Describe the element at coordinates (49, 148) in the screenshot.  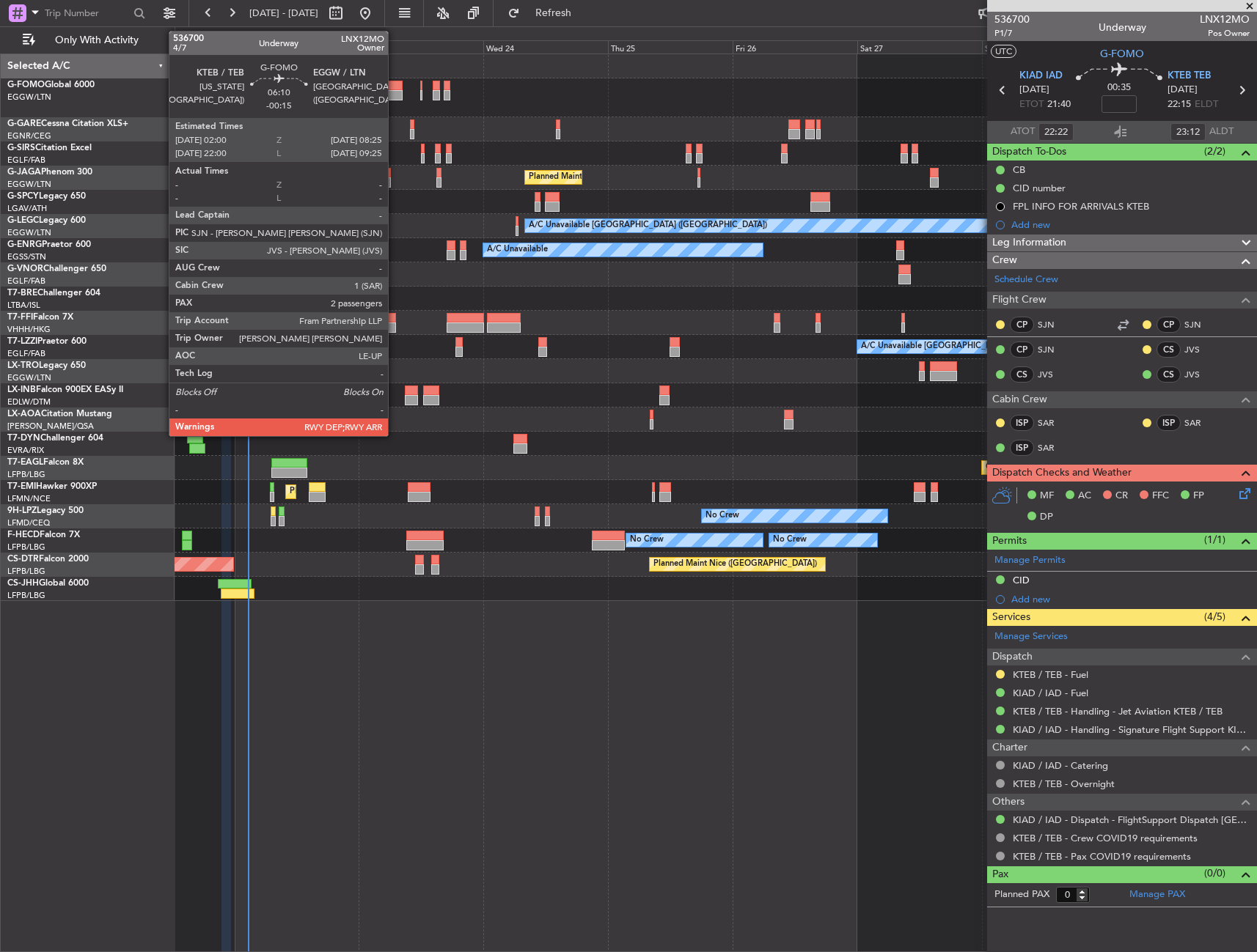
I see `a: G-SIRSCitation Excel` at that location.